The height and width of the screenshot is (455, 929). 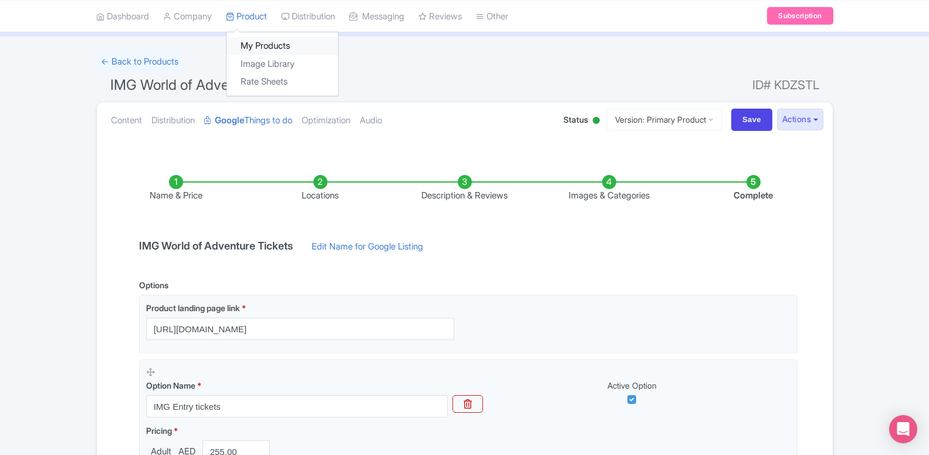 What do you see at coordinates (282, 63) in the screenshot?
I see `a: Image Library` at bounding box center [282, 63].